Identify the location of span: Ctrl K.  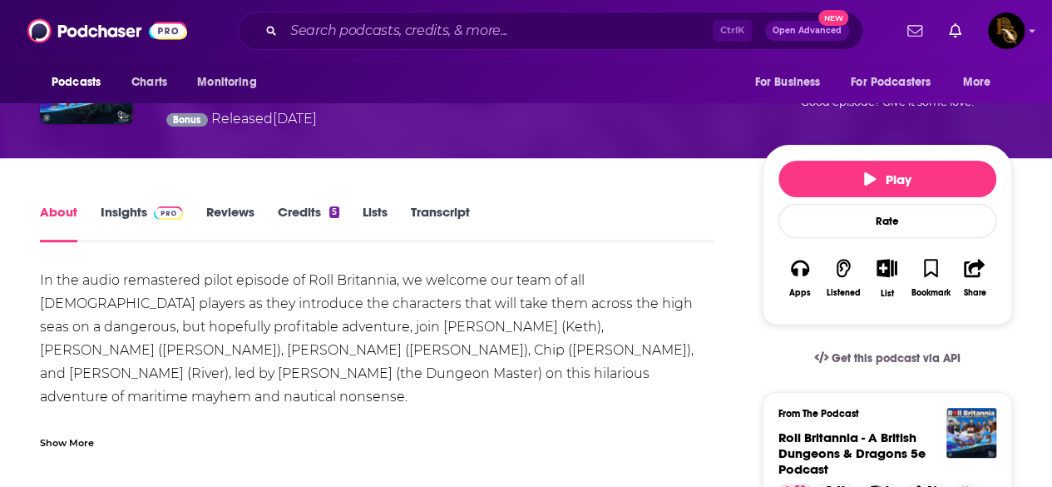
(732, 31).